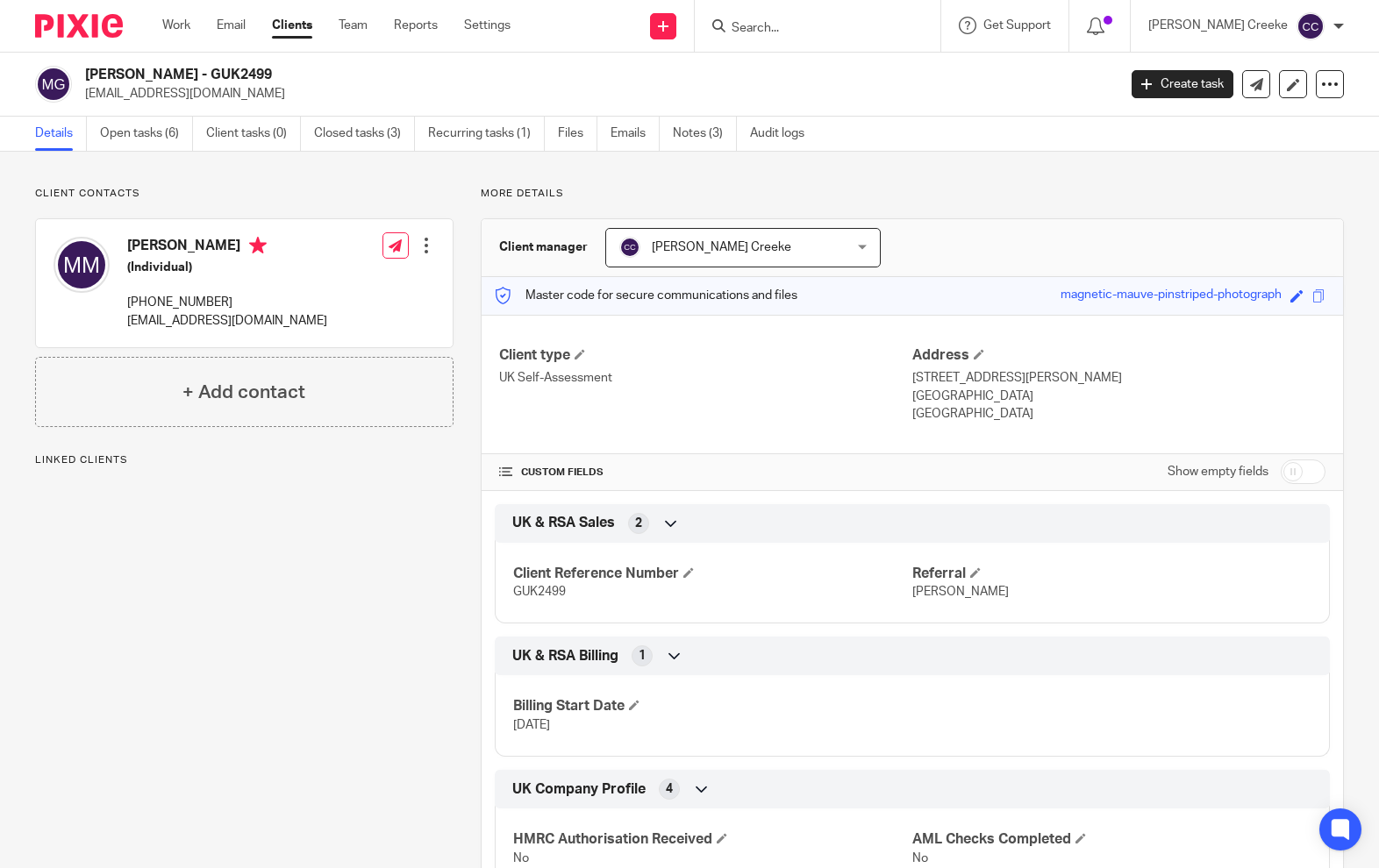  I want to click on h4: Billing Start Date, so click(712, 706).